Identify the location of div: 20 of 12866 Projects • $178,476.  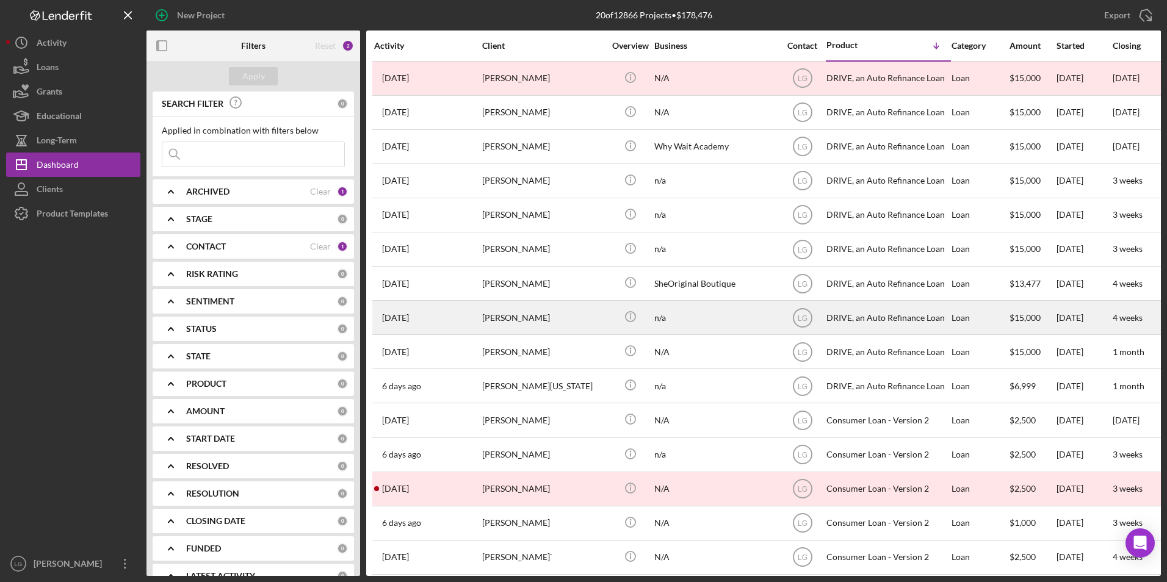
(654, 15).